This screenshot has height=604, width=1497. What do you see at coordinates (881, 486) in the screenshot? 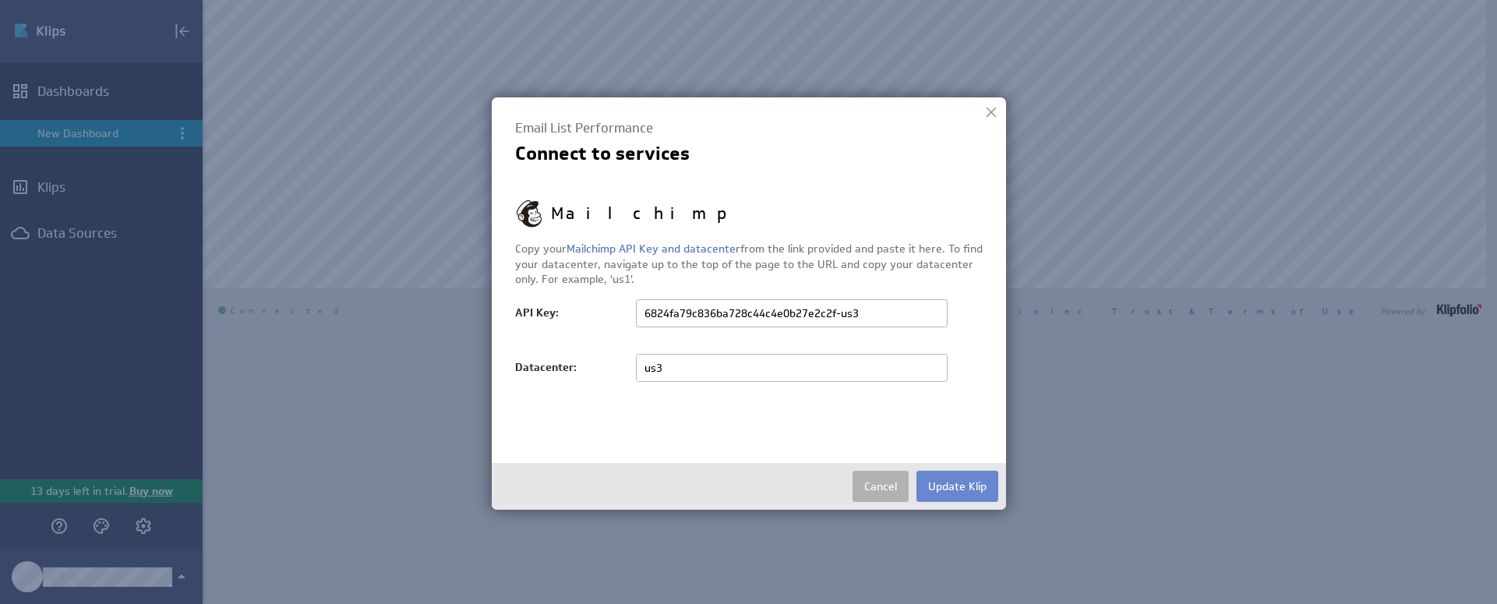
I see `button: Cancel` at bounding box center [881, 486].